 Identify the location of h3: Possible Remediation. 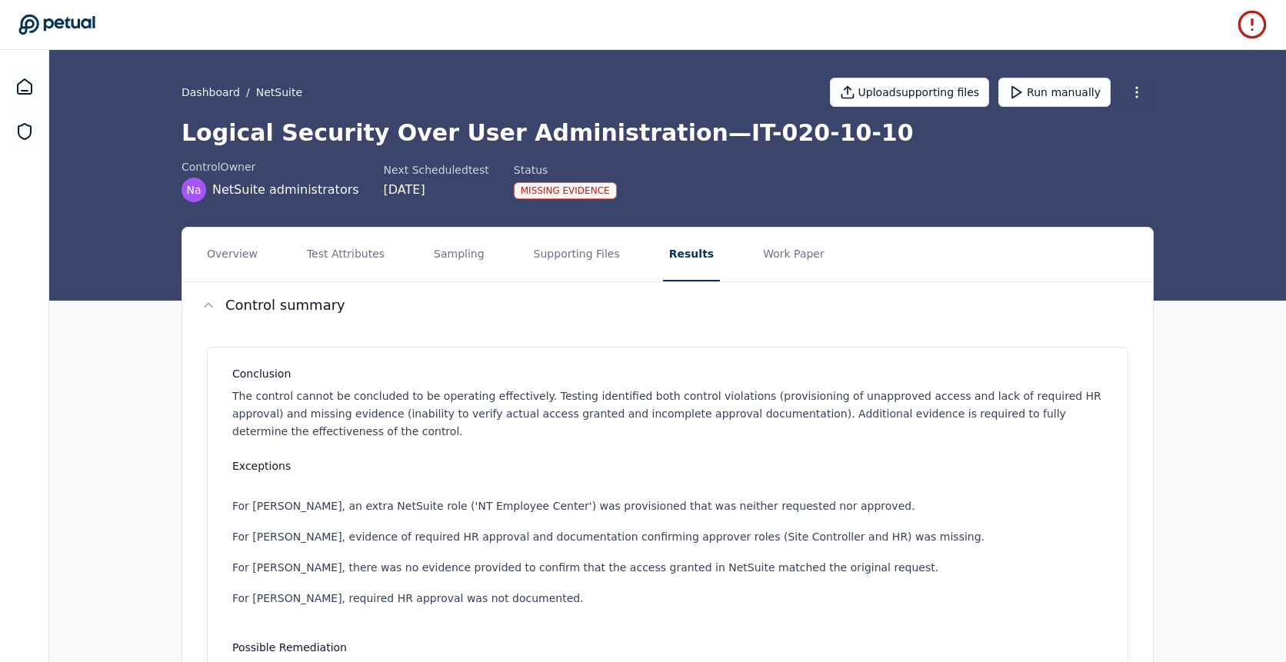
(671, 647).